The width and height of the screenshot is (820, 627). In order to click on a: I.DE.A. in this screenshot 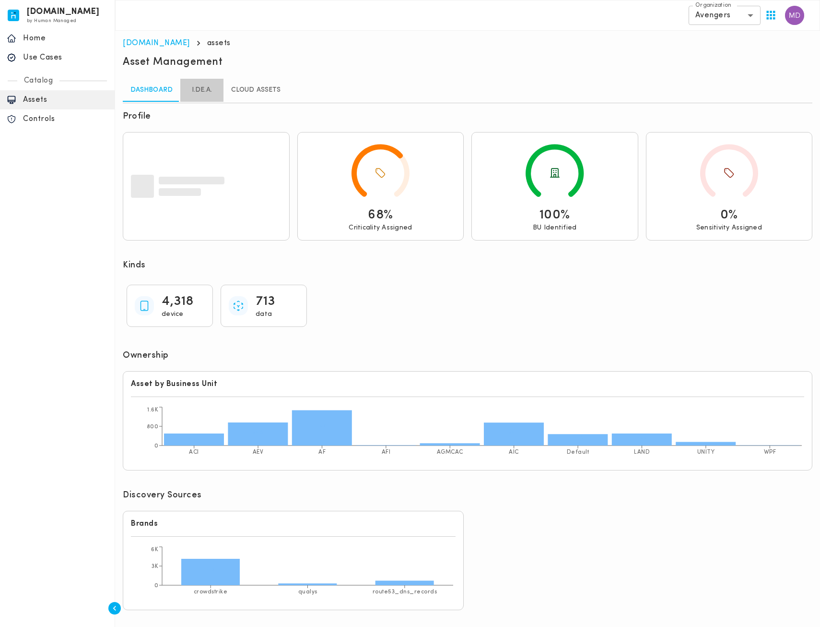, I will do `click(202, 90)`.